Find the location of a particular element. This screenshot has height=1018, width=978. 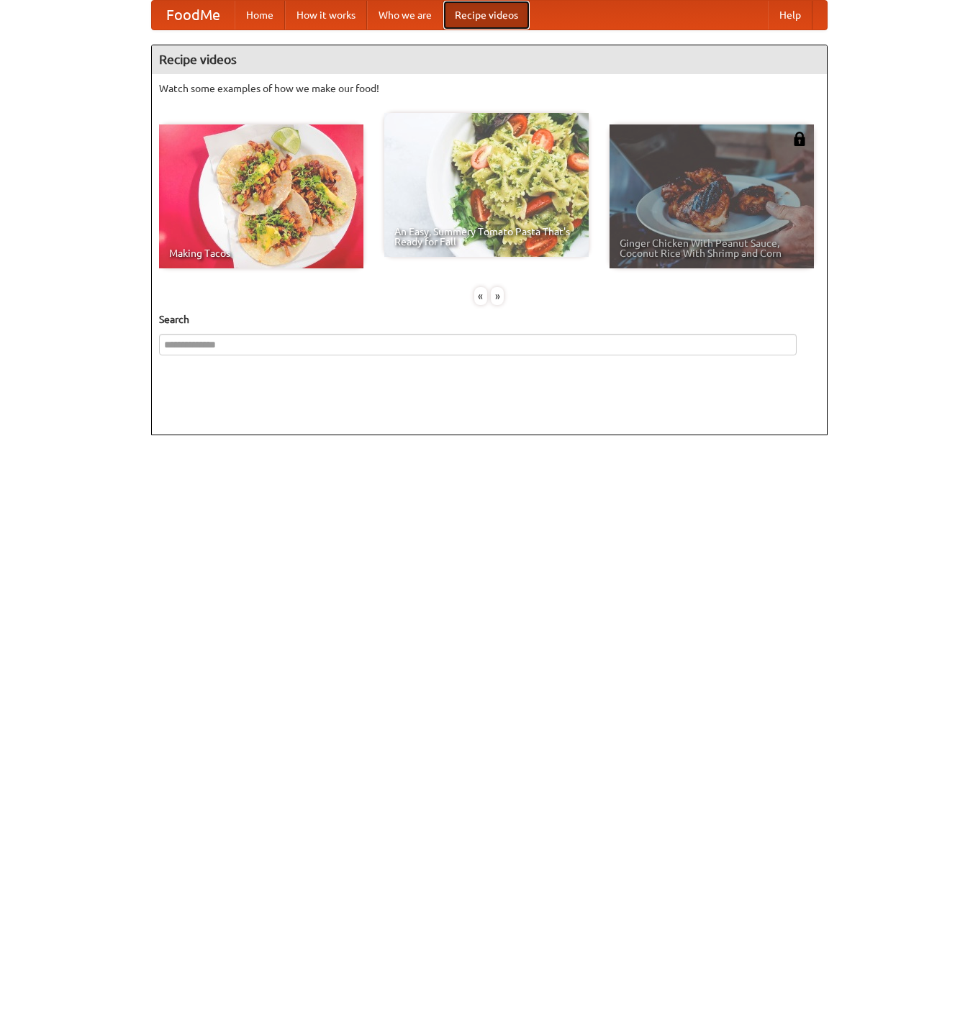

img: 483408.png is located at coordinates (800, 139).